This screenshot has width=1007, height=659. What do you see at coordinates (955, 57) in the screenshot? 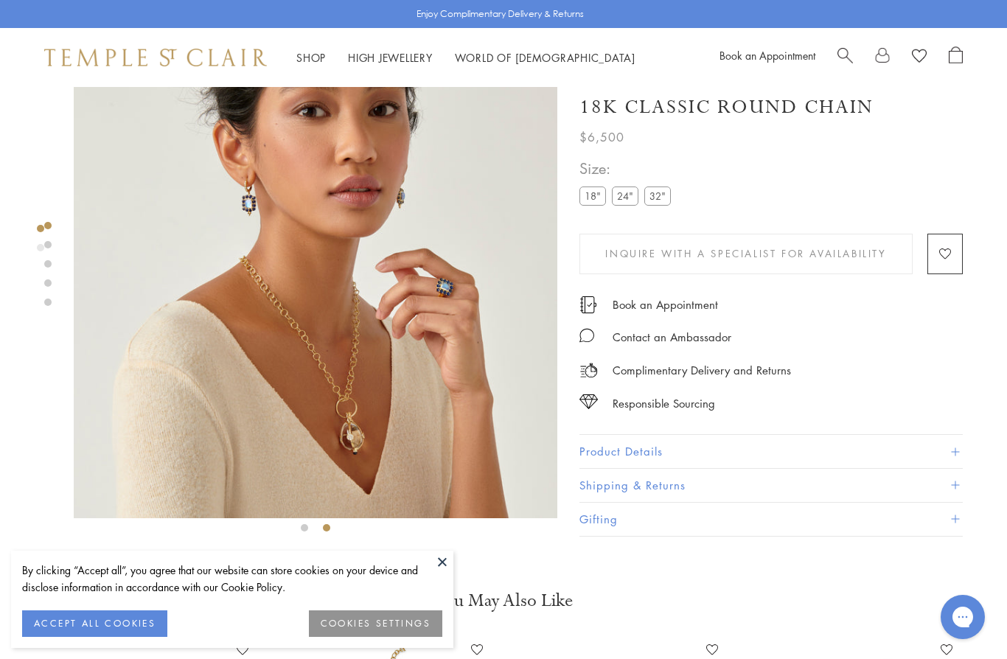
I see `a: Open Shopping Bag` at bounding box center [955, 57].